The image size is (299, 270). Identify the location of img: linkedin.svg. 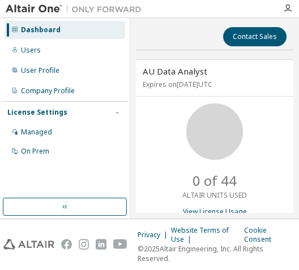
(101, 244).